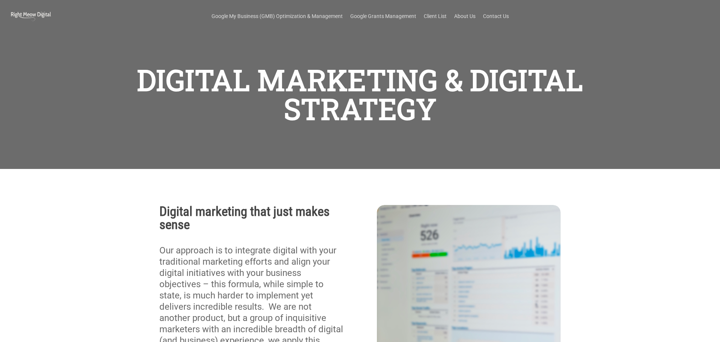 This screenshot has height=342, width=720. What do you see at coordinates (251, 218) in the screenshot?
I see `h2: Digital marketing that just makes sense` at bounding box center [251, 218].